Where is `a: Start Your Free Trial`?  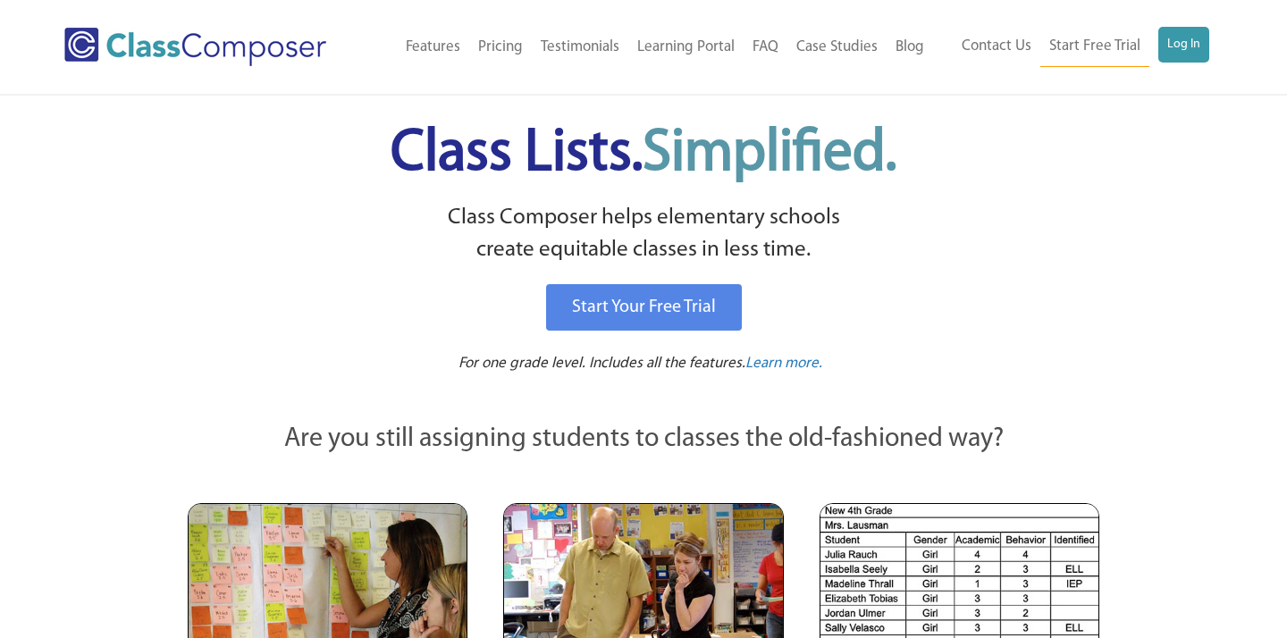
a: Start Your Free Trial is located at coordinates (644, 307).